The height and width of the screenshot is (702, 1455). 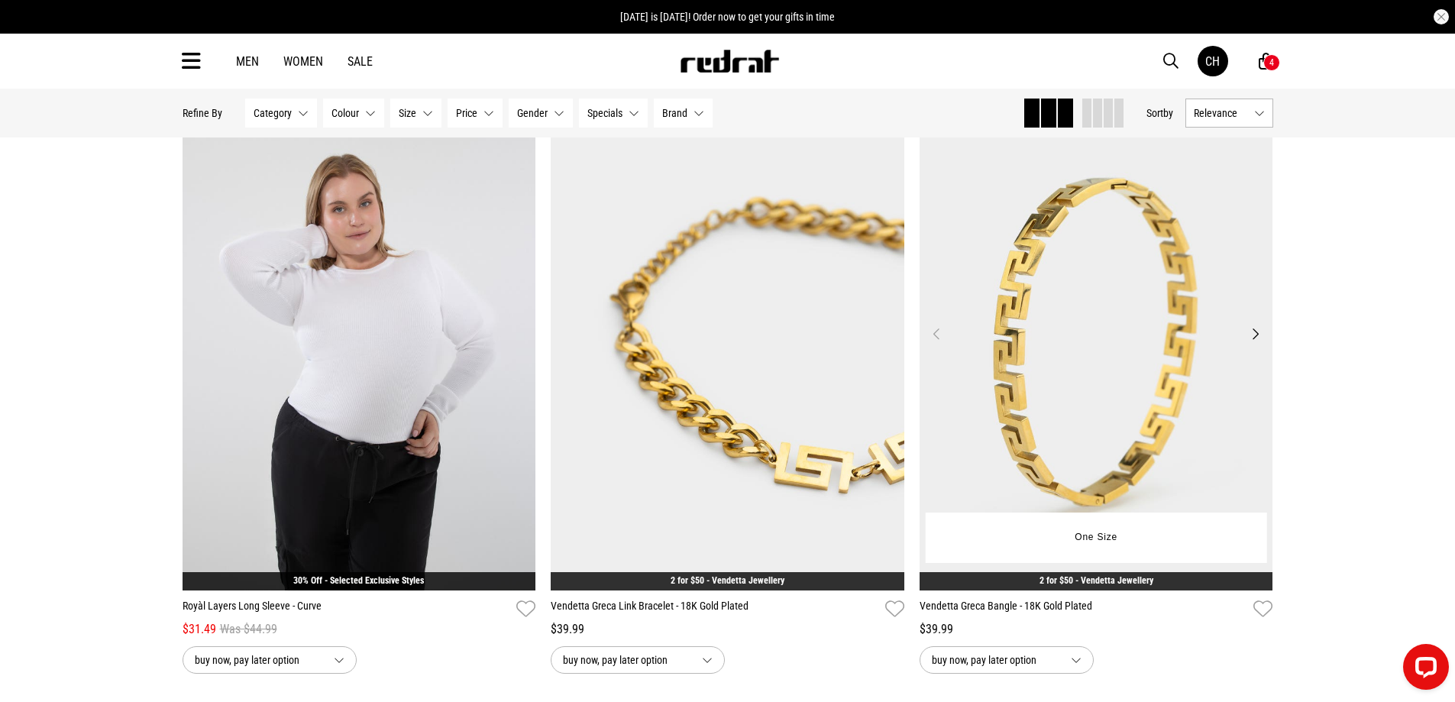 I want to click on a: Royàl Layers Long Sleeve - Curve, so click(x=347, y=609).